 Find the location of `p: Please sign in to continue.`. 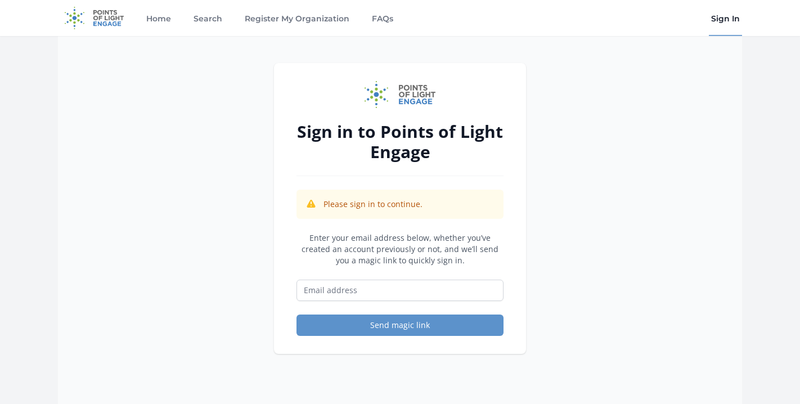

p: Please sign in to continue. is located at coordinates (373, 204).